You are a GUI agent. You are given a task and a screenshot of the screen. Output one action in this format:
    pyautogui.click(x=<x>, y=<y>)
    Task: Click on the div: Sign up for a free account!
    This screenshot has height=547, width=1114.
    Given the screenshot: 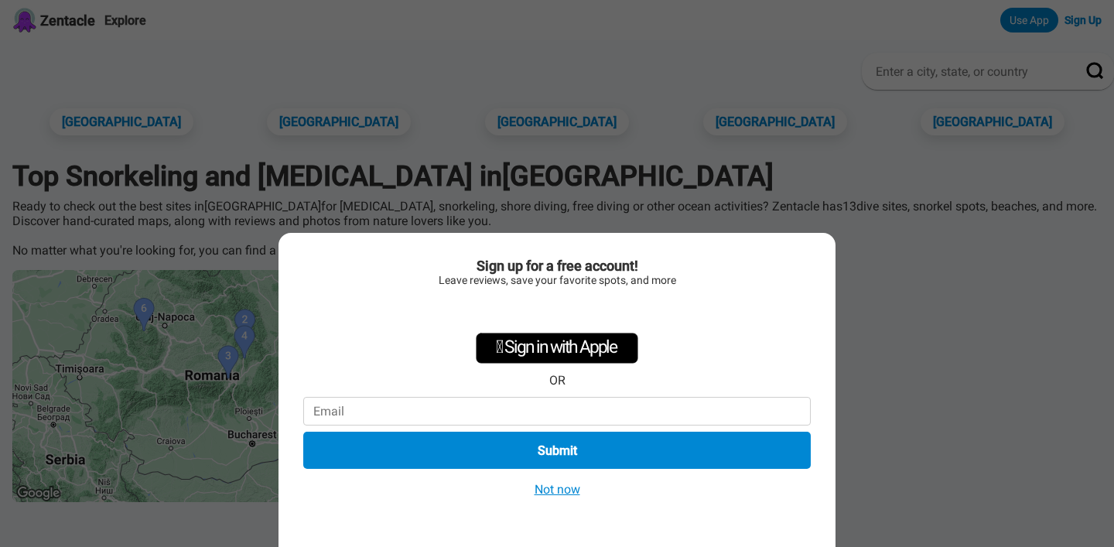 What is the action you would take?
    pyautogui.click(x=557, y=265)
    